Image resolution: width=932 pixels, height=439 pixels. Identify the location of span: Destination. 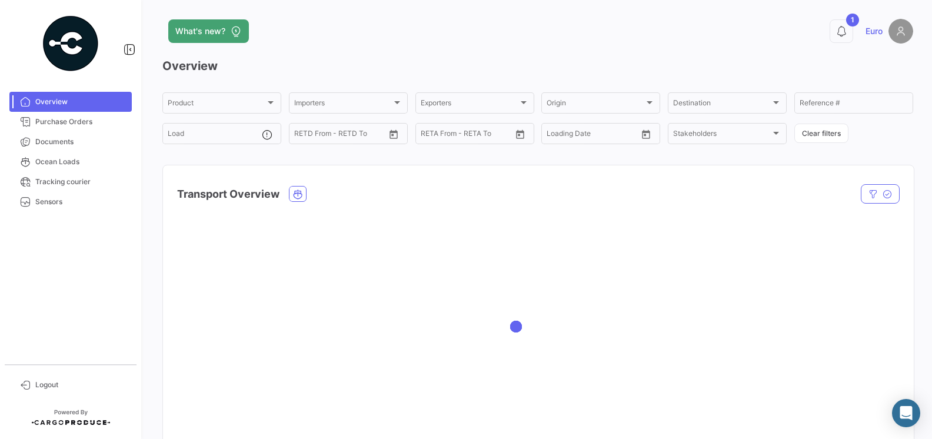
(722, 105).